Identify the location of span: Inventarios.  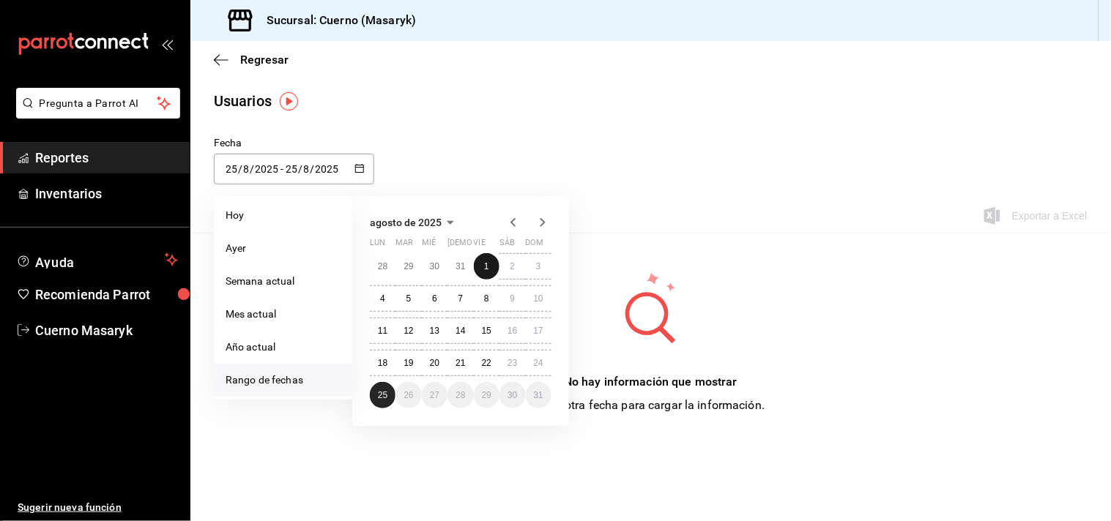
(106, 193).